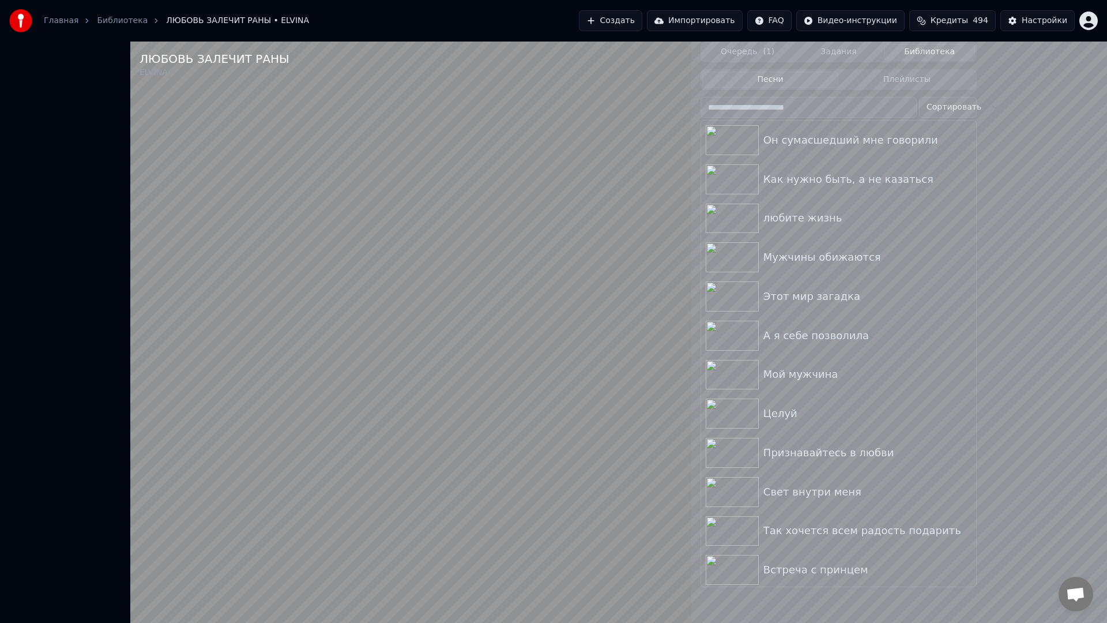 The width and height of the screenshot is (1107, 623). Describe the element at coordinates (1076, 594) in the screenshot. I see `div: Открытый чат` at that location.